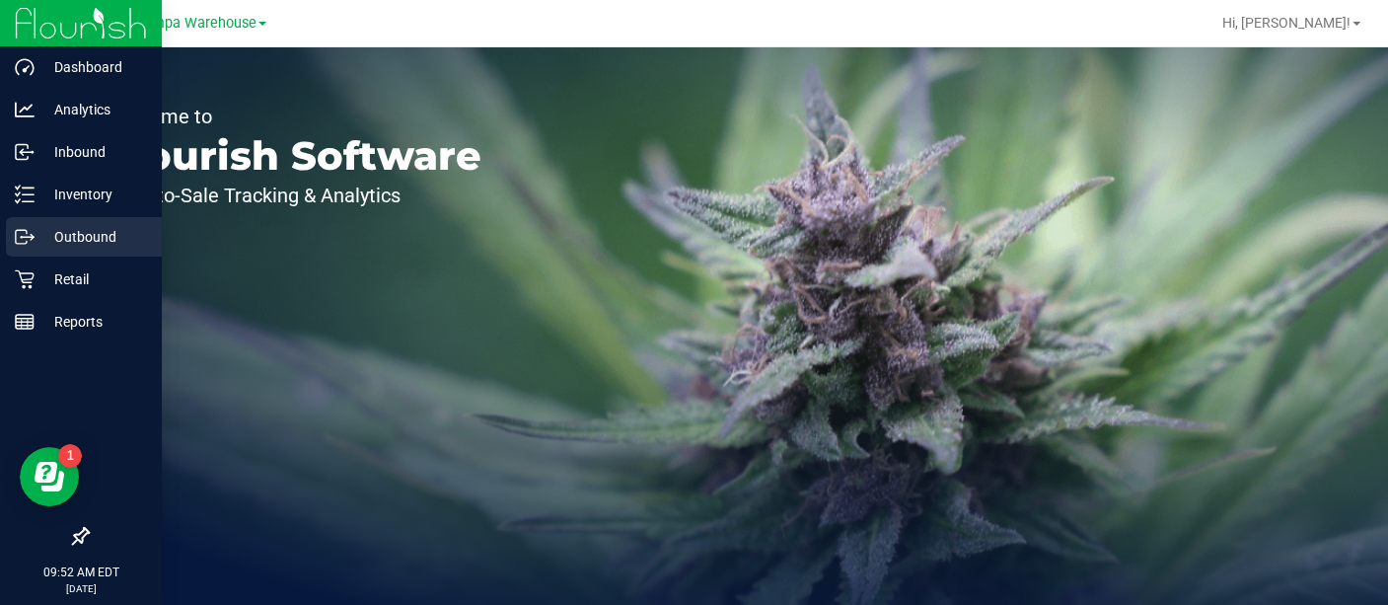 The height and width of the screenshot is (605, 1388). I want to click on inline-svg: Outbound, so click(25, 237).